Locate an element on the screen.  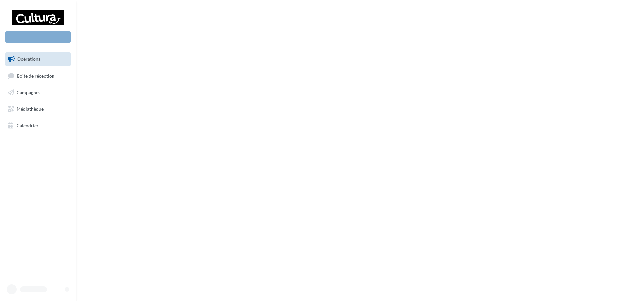
a: Calendrier is located at coordinates (38, 125).